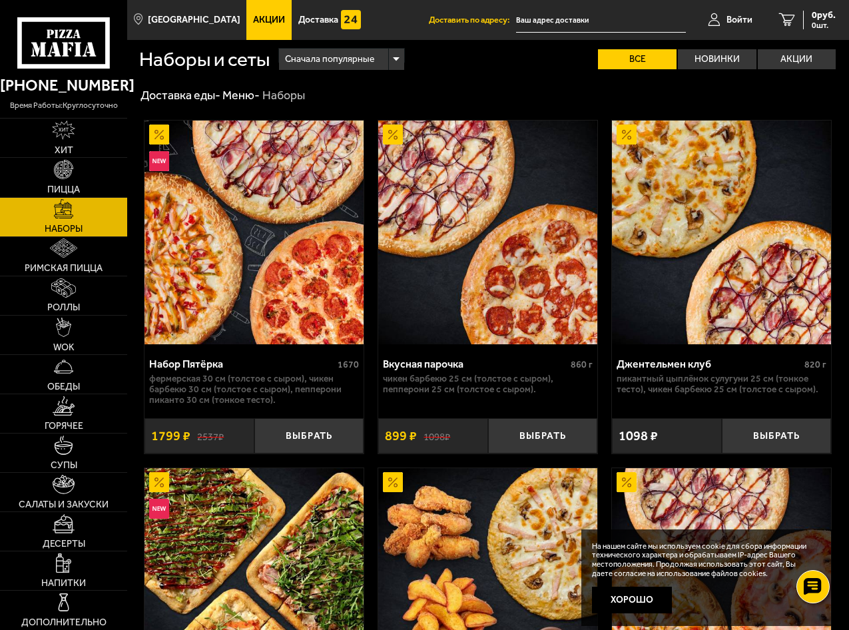 The height and width of the screenshot is (630, 849). What do you see at coordinates (284, 95) in the screenshot?
I see `div: Наборы` at bounding box center [284, 95].